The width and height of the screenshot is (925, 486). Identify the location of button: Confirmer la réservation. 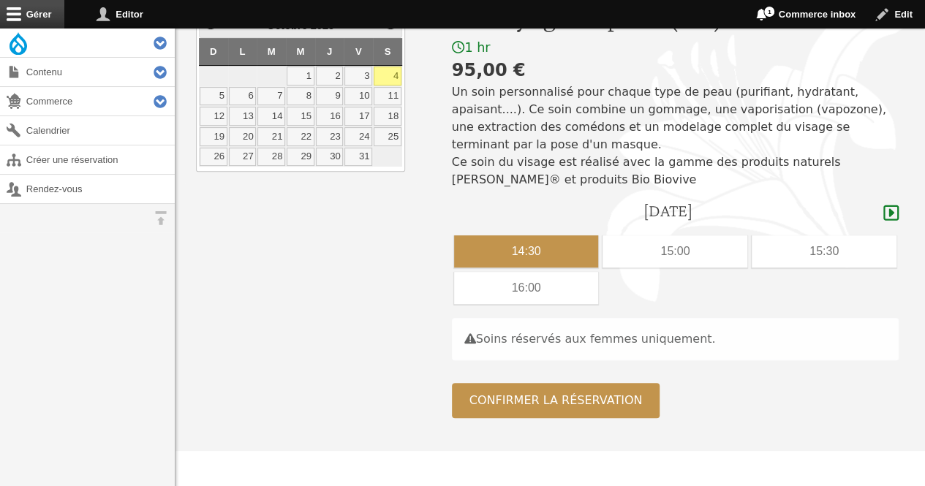
(555, 401).